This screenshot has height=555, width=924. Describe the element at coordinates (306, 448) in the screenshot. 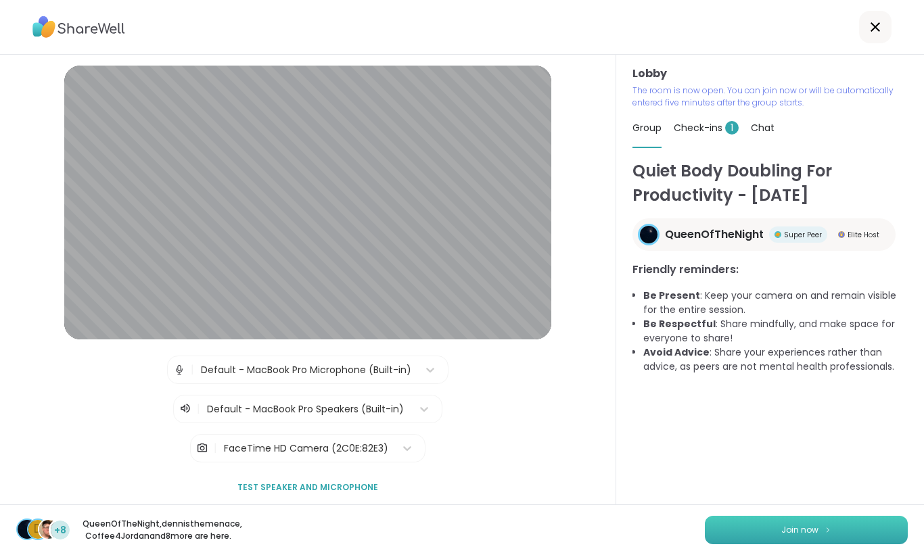

I see `div: FaceTime HD Camera (2C0E:82E3)` at that location.